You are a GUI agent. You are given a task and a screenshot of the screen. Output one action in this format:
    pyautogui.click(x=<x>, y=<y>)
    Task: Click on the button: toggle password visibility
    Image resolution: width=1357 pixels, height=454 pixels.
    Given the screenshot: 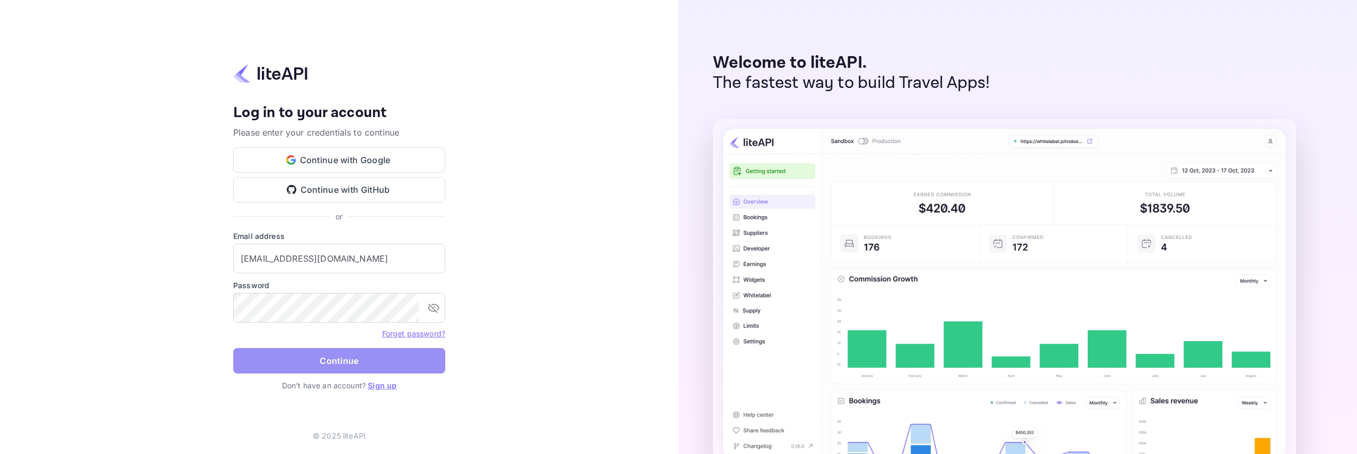 What is the action you would take?
    pyautogui.click(x=434, y=308)
    